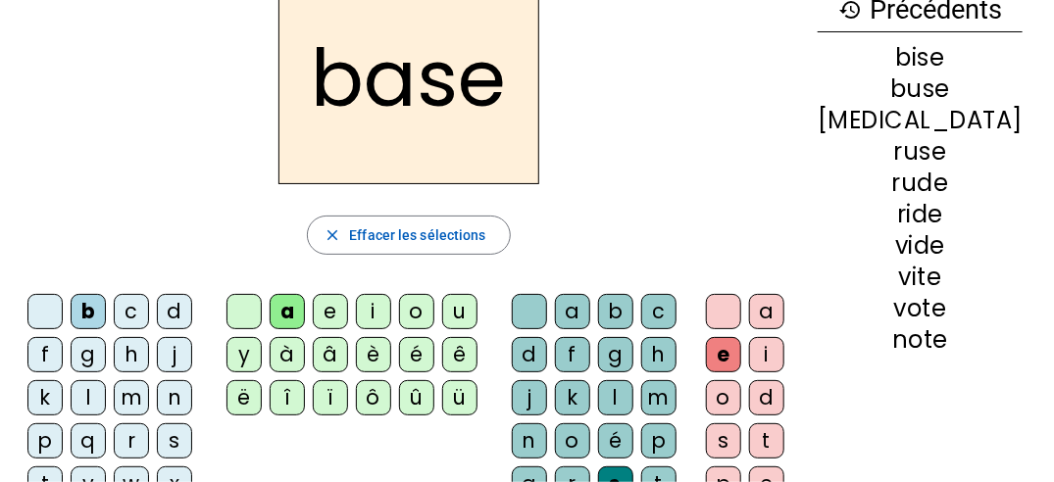 The width and height of the screenshot is (1054, 482). Describe the element at coordinates (920, 58) in the screenshot. I see `div: bise` at that location.